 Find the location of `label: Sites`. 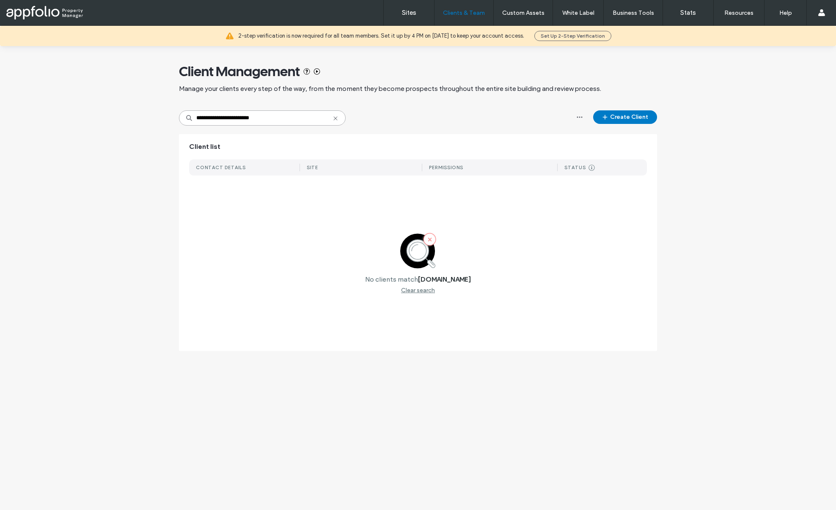

label: Sites is located at coordinates (409, 13).